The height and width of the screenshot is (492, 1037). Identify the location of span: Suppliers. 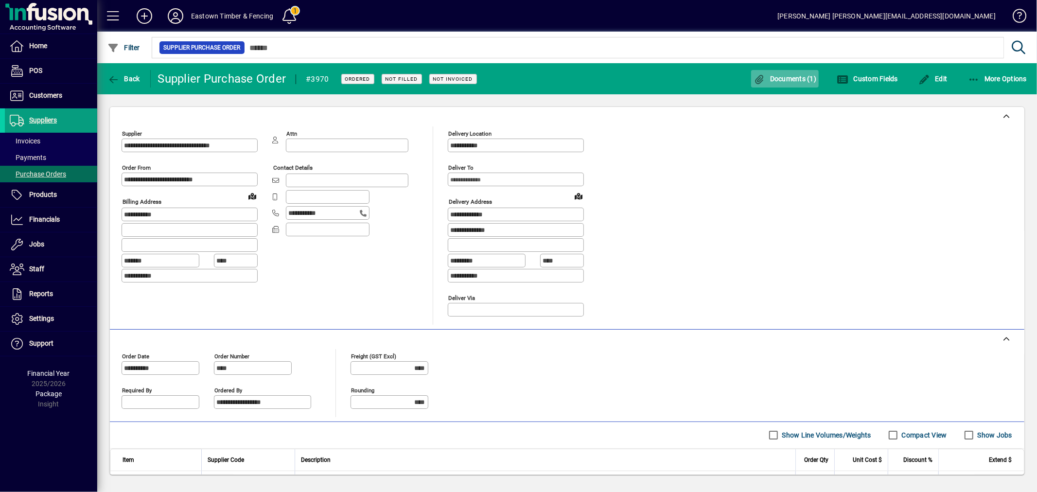
(43, 120).